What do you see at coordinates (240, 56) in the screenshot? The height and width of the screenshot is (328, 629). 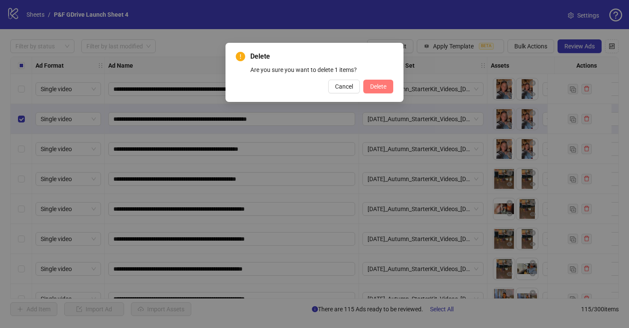 I see `span: exclamation-circle` at bounding box center [240, 56].